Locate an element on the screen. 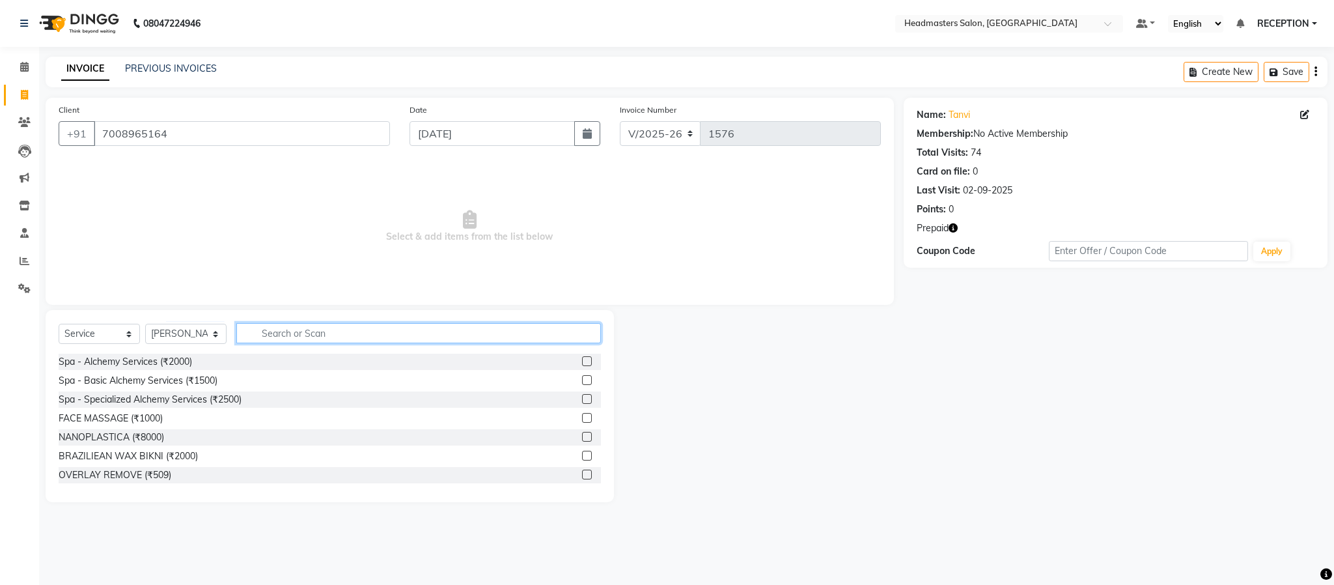 Image resolution: width=1334 pixels, height=585 pixels. label: Date is located at coordinates (418, 110).